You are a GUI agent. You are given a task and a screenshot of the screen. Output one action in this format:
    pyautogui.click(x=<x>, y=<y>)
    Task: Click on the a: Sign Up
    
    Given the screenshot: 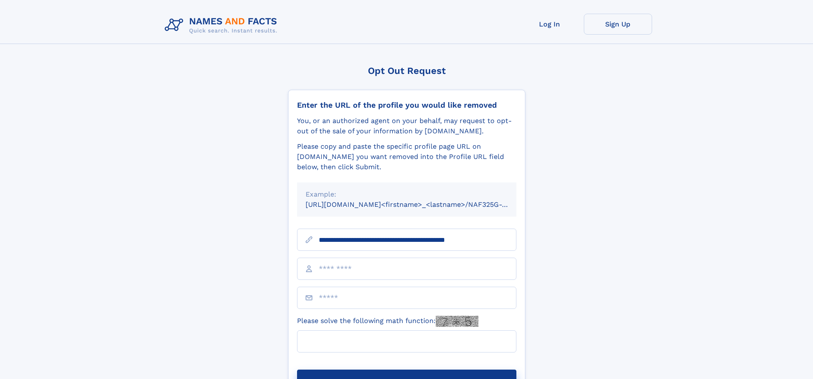 What is the action you would take?
    pyautogui.click(x=618, y=24)
    